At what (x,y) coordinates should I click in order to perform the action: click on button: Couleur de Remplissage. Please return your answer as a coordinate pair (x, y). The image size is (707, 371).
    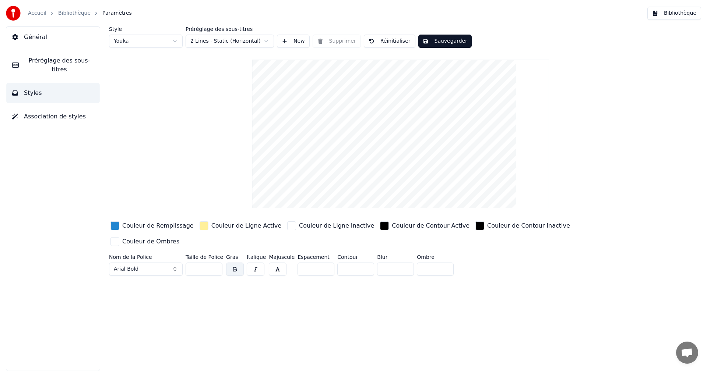
    Looking at the image, I should click on (152, 226).